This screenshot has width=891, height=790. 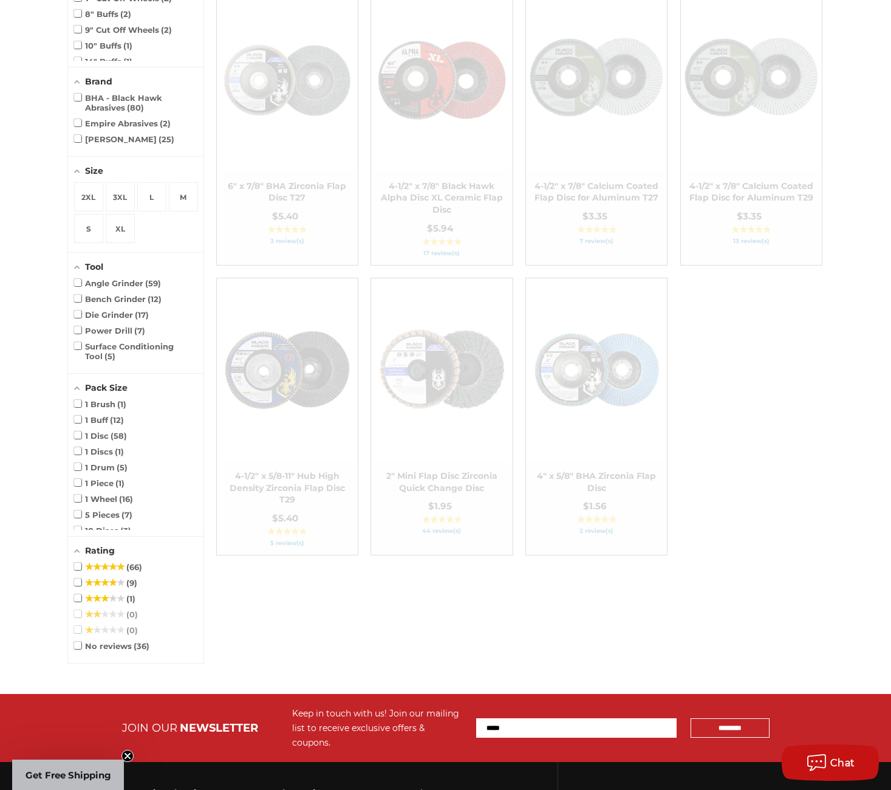 What do you see at coordinates (153, 283) in the screenshot?
I see `span: 59` at bounding box center [153, 283].